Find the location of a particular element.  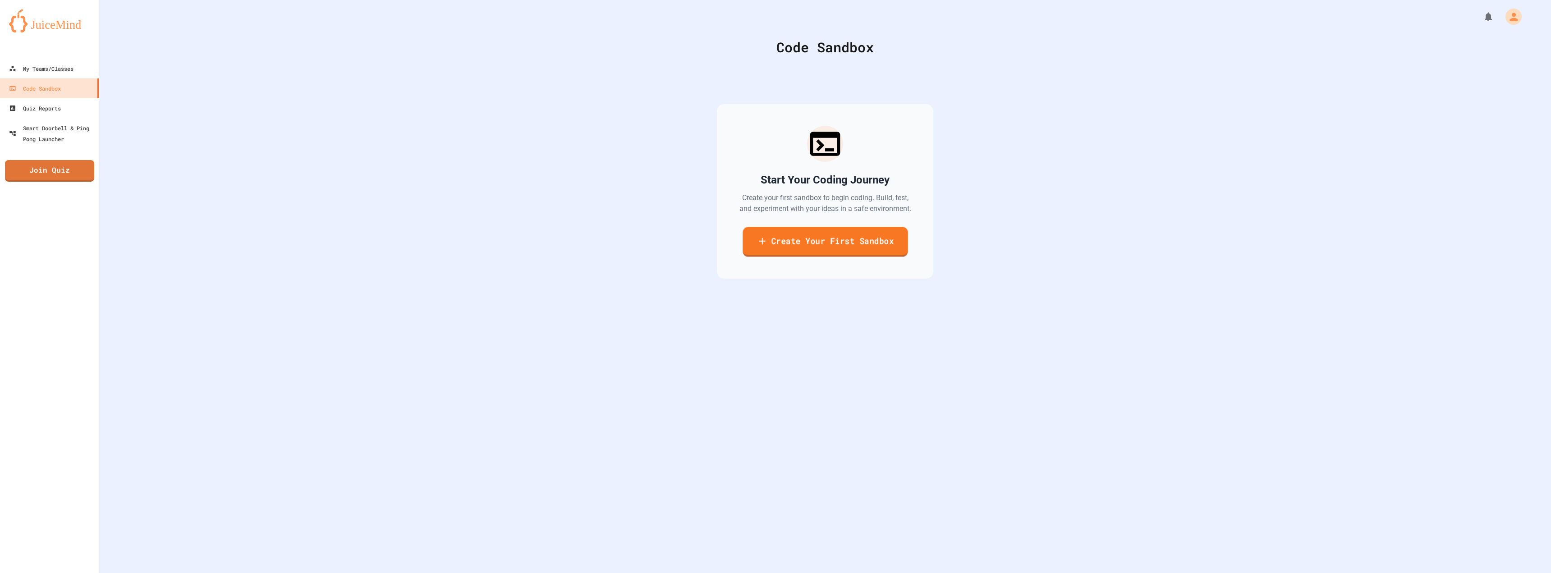

div: Quiz Reports is located at coordinates (35, 108).